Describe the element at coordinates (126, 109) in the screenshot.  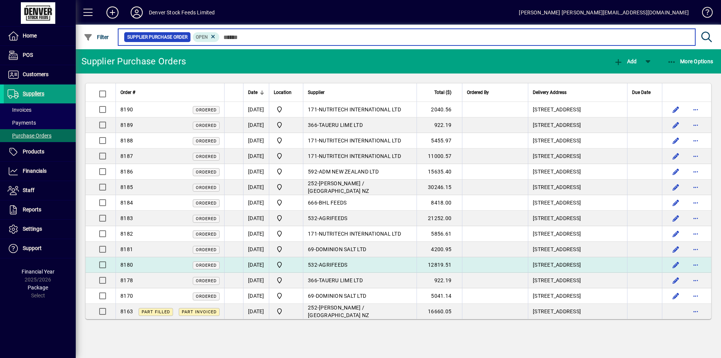
I see `span: 8190` at that location.